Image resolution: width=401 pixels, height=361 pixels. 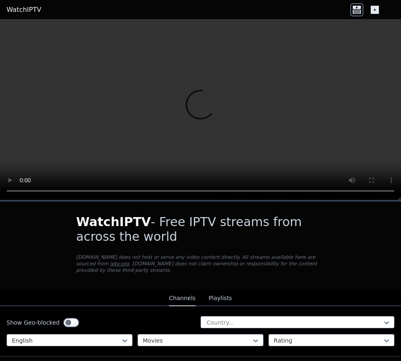 I want to click on button: Channels, so click(x=182, y=299).